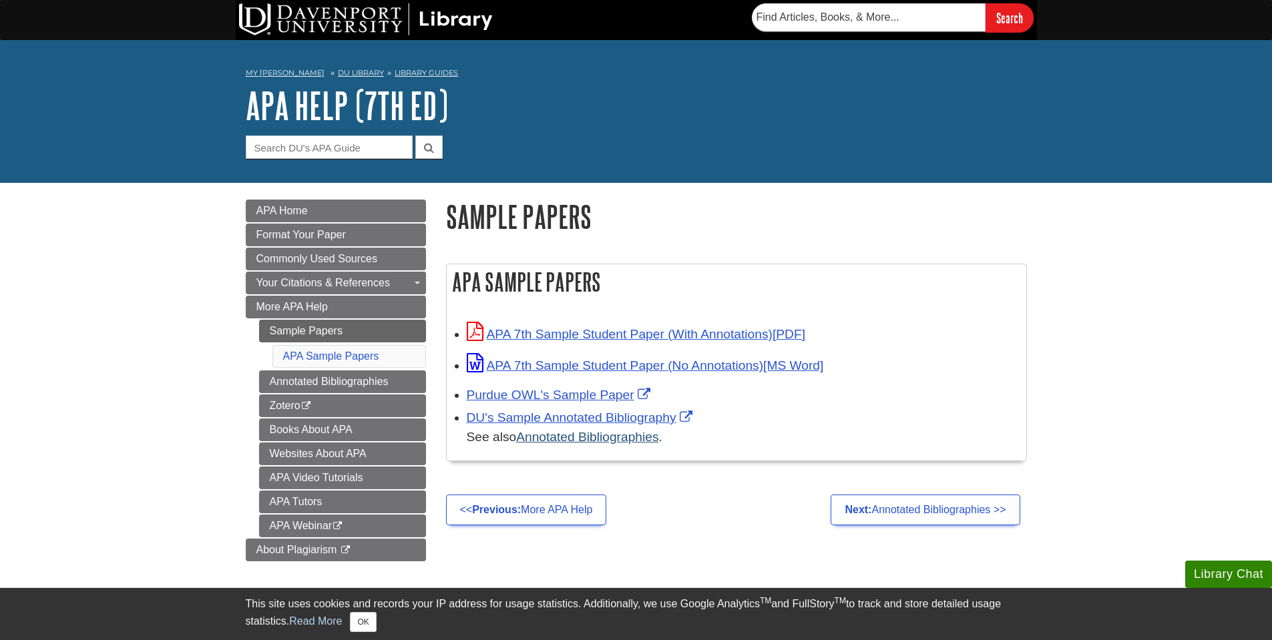 The image size is (1272, 640). Describe the element at coordinates (743, 437) in the screenshot. I see `div: See also .` at that location.